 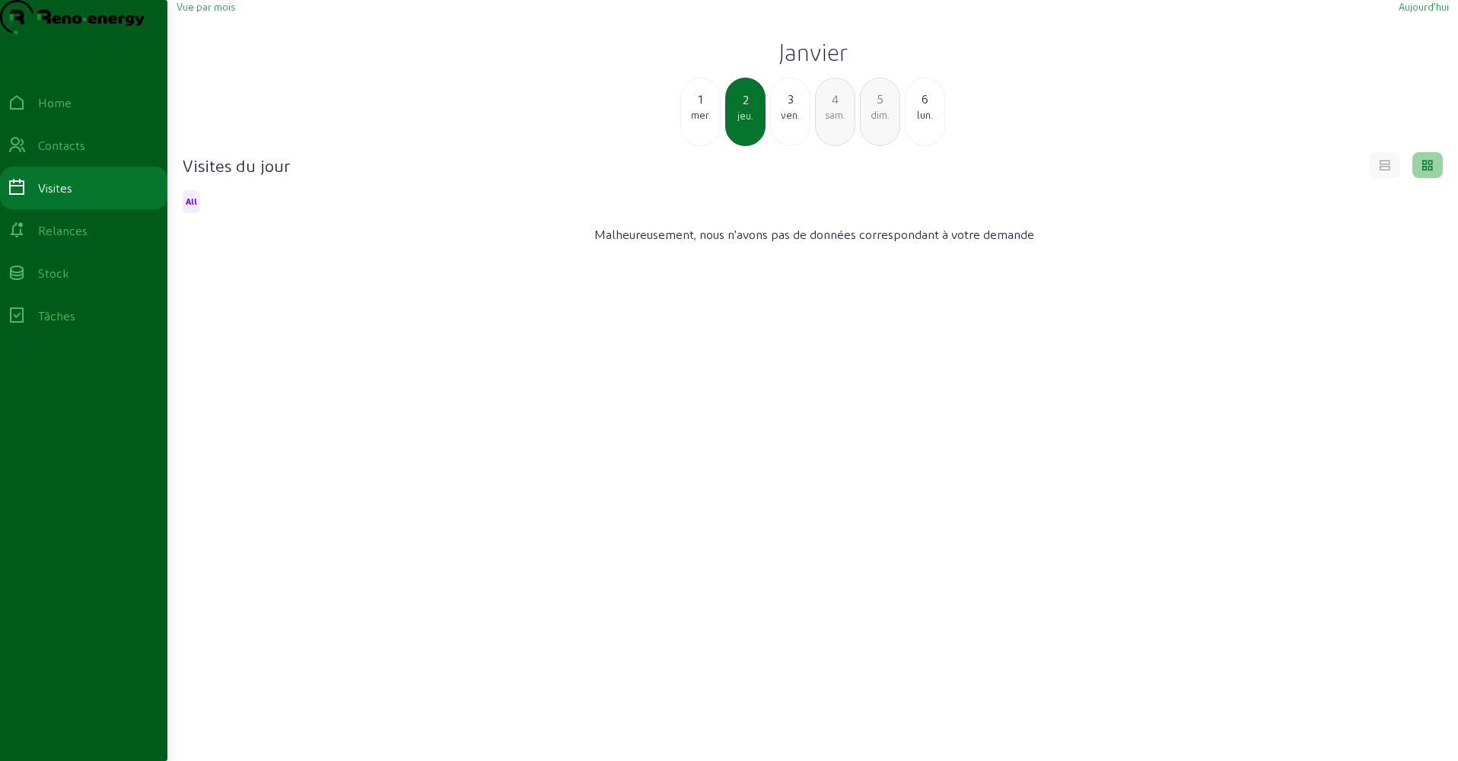 I want to click on h2: Janvier, so click(x=813, y=52).